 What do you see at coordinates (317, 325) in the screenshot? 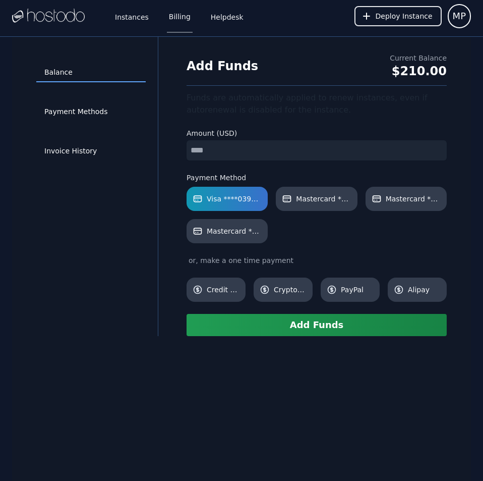
I see `button: Add Funds` at bounding box center [317, 325].